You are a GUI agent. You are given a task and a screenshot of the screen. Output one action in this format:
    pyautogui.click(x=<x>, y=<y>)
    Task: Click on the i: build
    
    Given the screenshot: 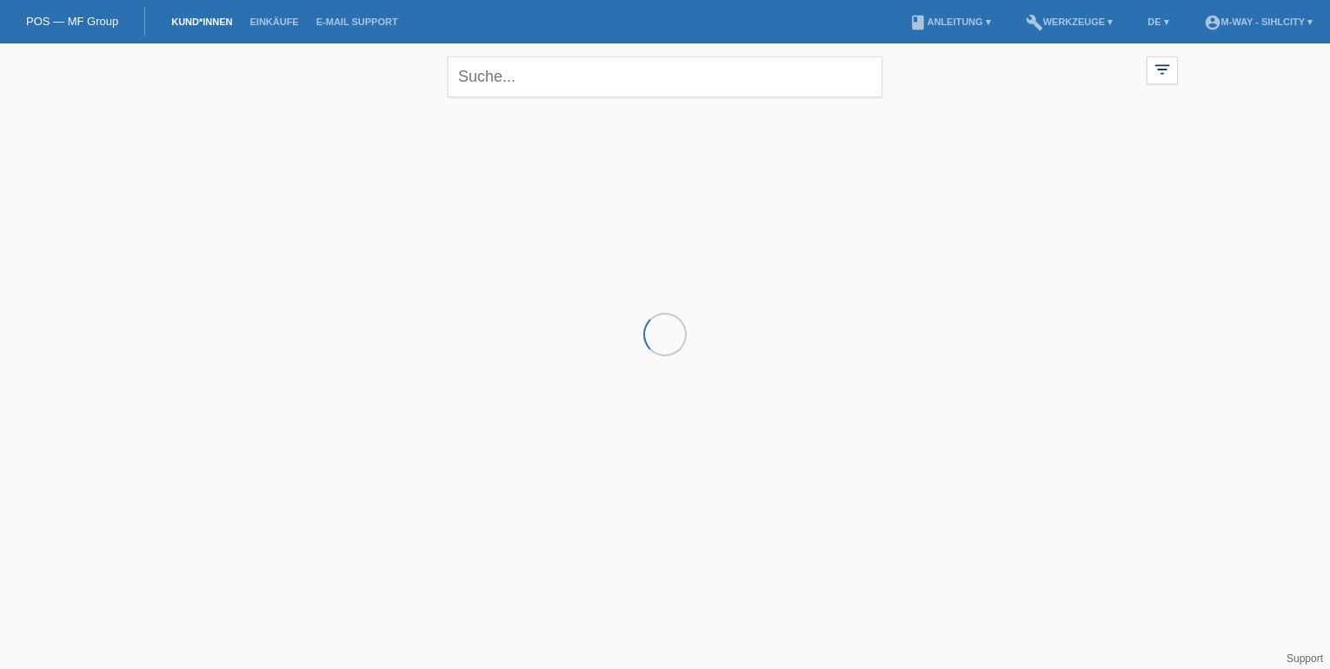 What is the action you would take?
    pyautogui.click(x=1034, y=23)
    